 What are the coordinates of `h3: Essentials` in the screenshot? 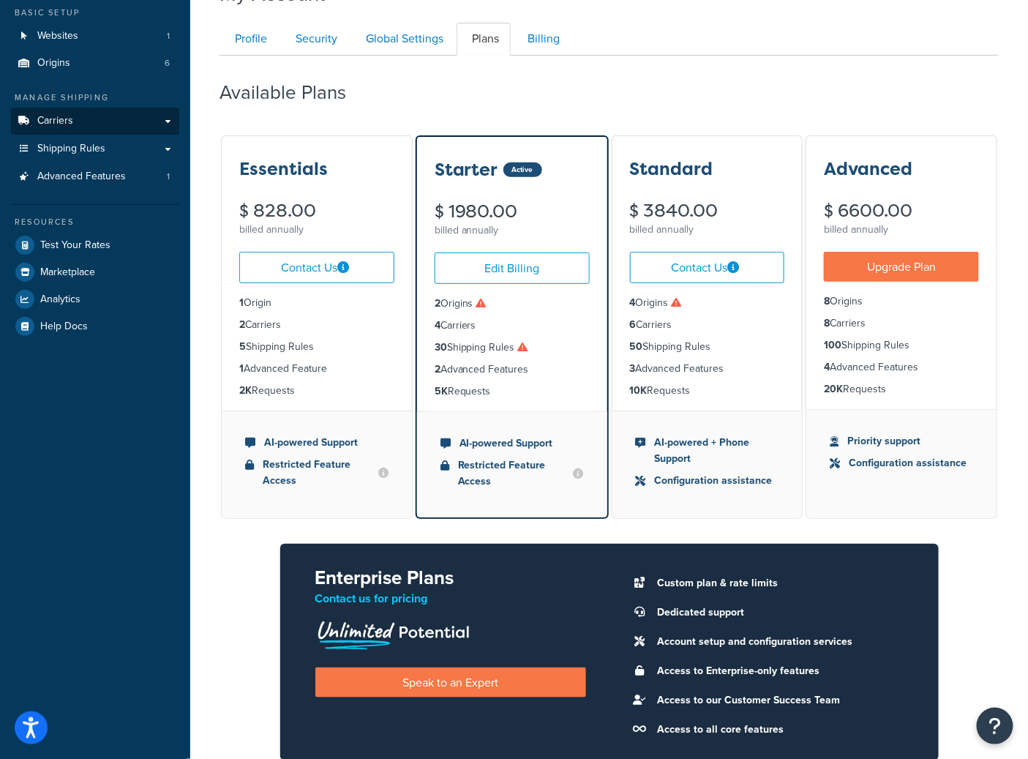 It's located at (283, 169).